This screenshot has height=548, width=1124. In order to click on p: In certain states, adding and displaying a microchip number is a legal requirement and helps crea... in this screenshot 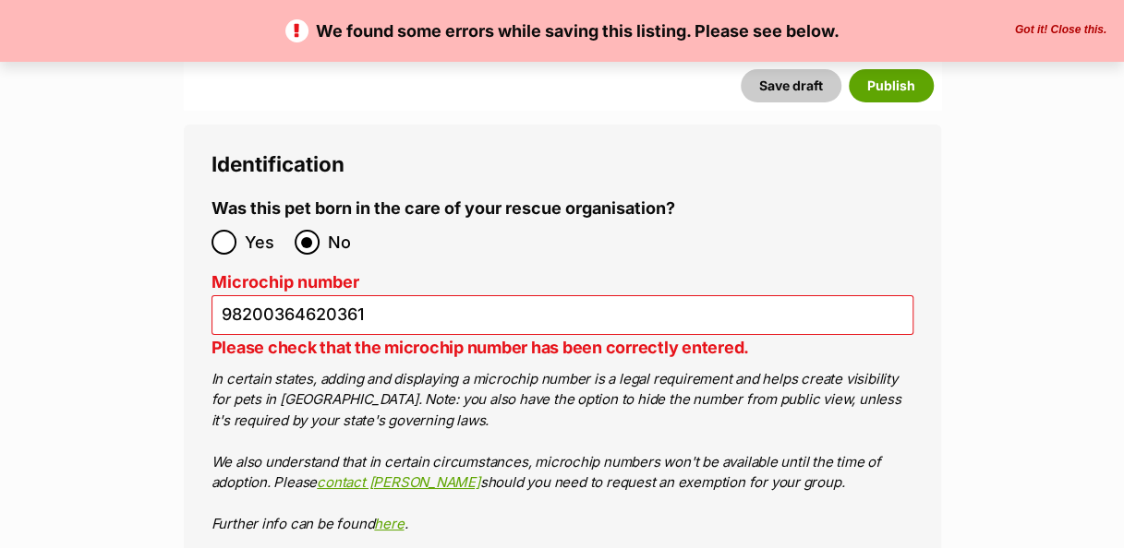, I will do `click(562, 452)`.